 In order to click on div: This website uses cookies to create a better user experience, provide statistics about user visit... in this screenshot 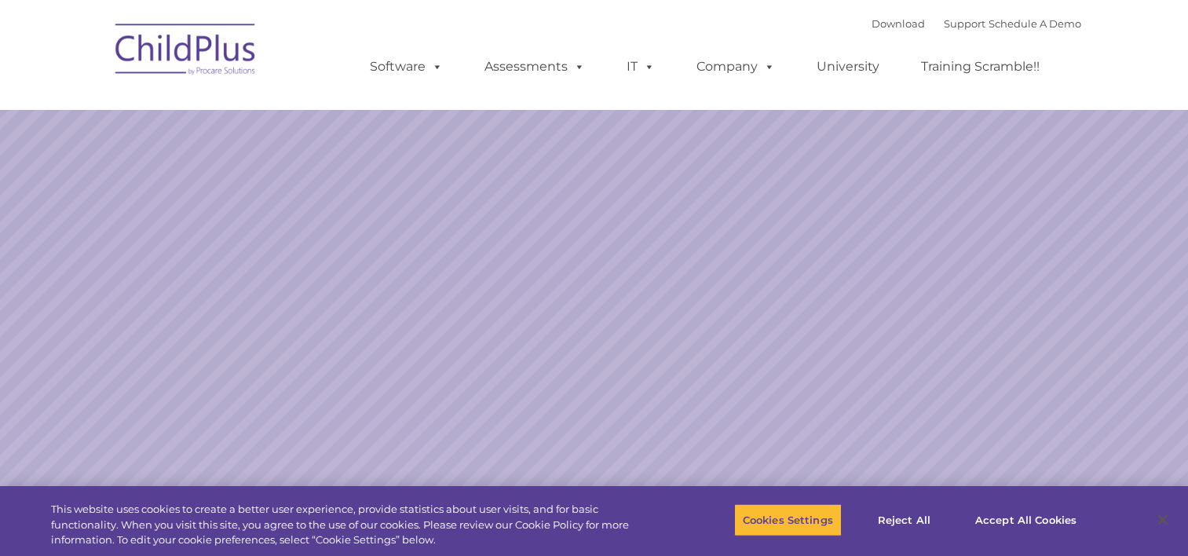, I will do `click(352, 524)`.